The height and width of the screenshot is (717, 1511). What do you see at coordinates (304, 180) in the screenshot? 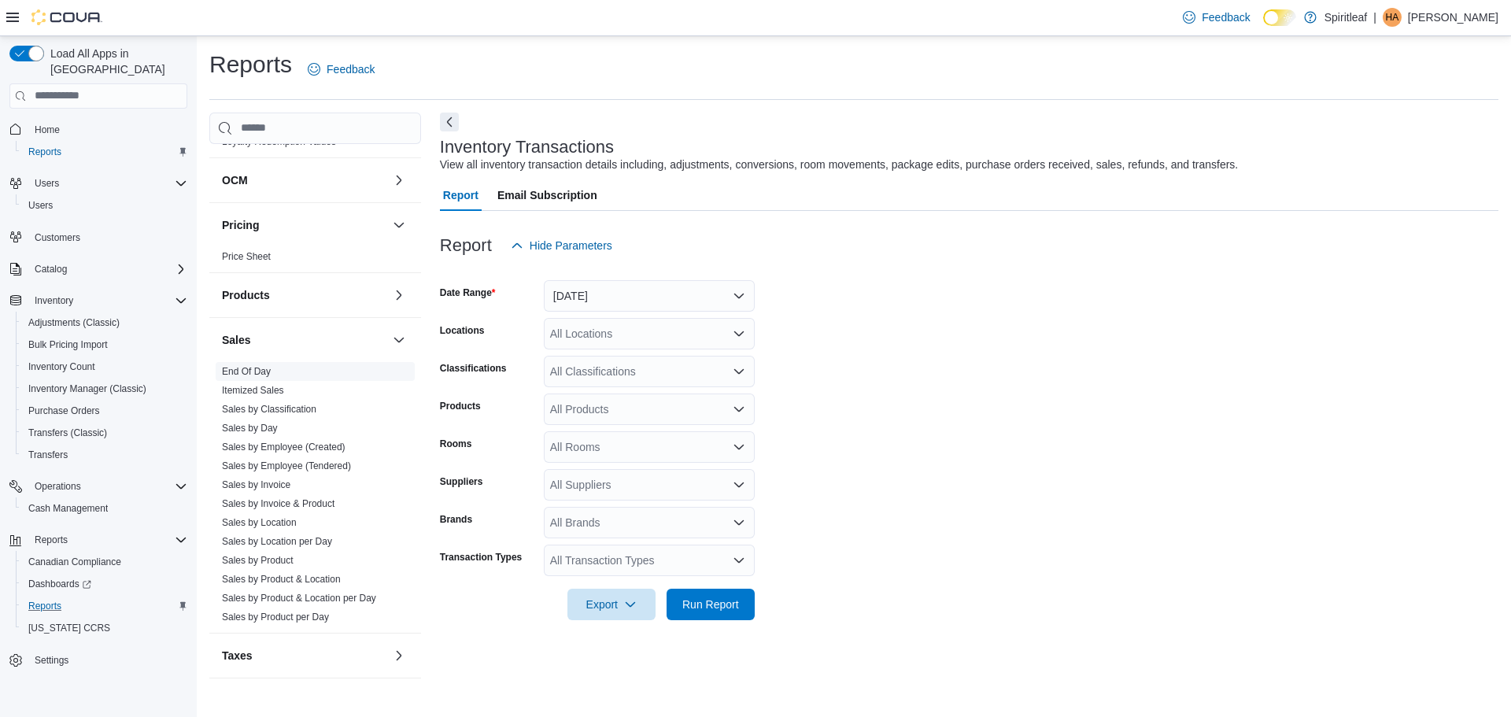
I see `button: OCM` at bounding box center [304, 180].